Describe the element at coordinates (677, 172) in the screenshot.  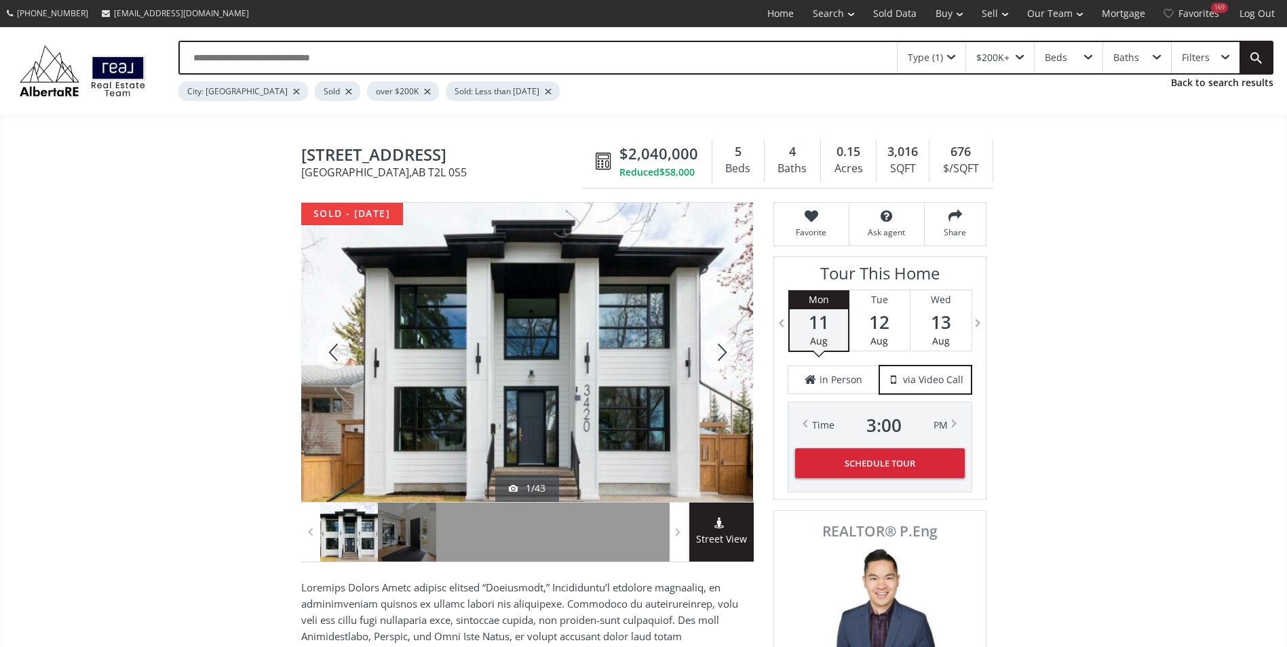
I see `span: $58,000` at that location.